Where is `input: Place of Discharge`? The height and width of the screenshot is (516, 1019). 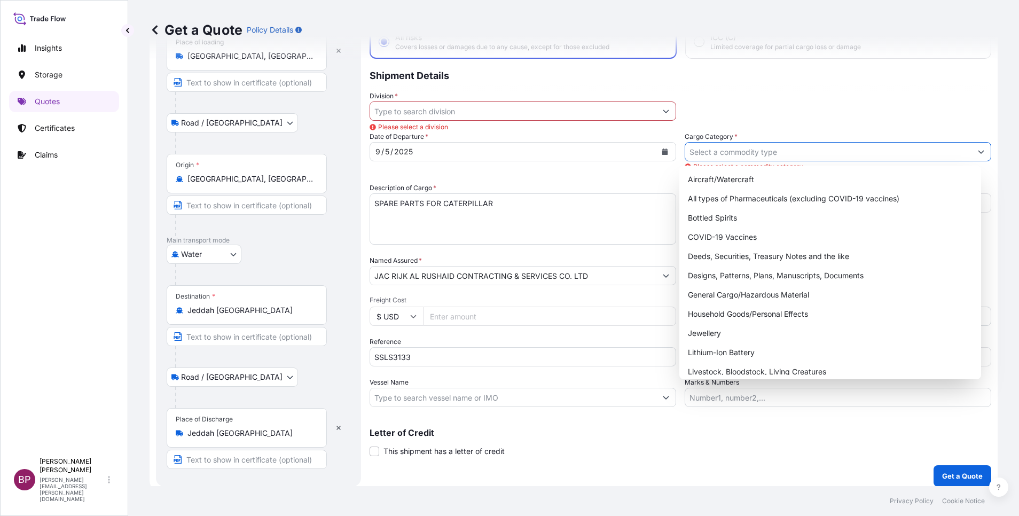
input: Place of Discharge is located at coordinates (250, 433).